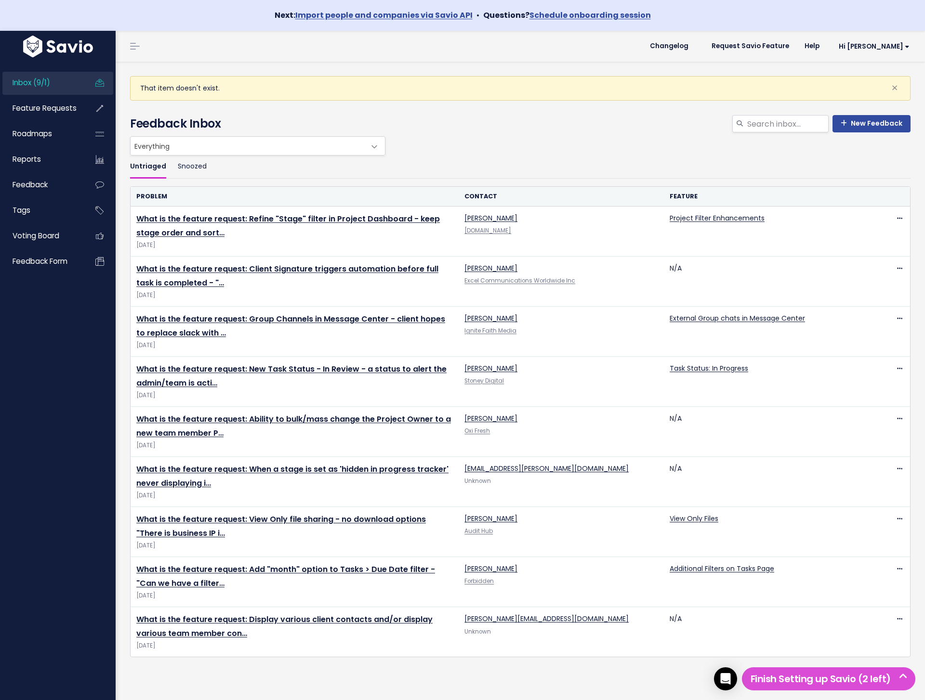 This screenshot has width=925, height=700. I want to click on span: Roadmaps, so click(32, 133).